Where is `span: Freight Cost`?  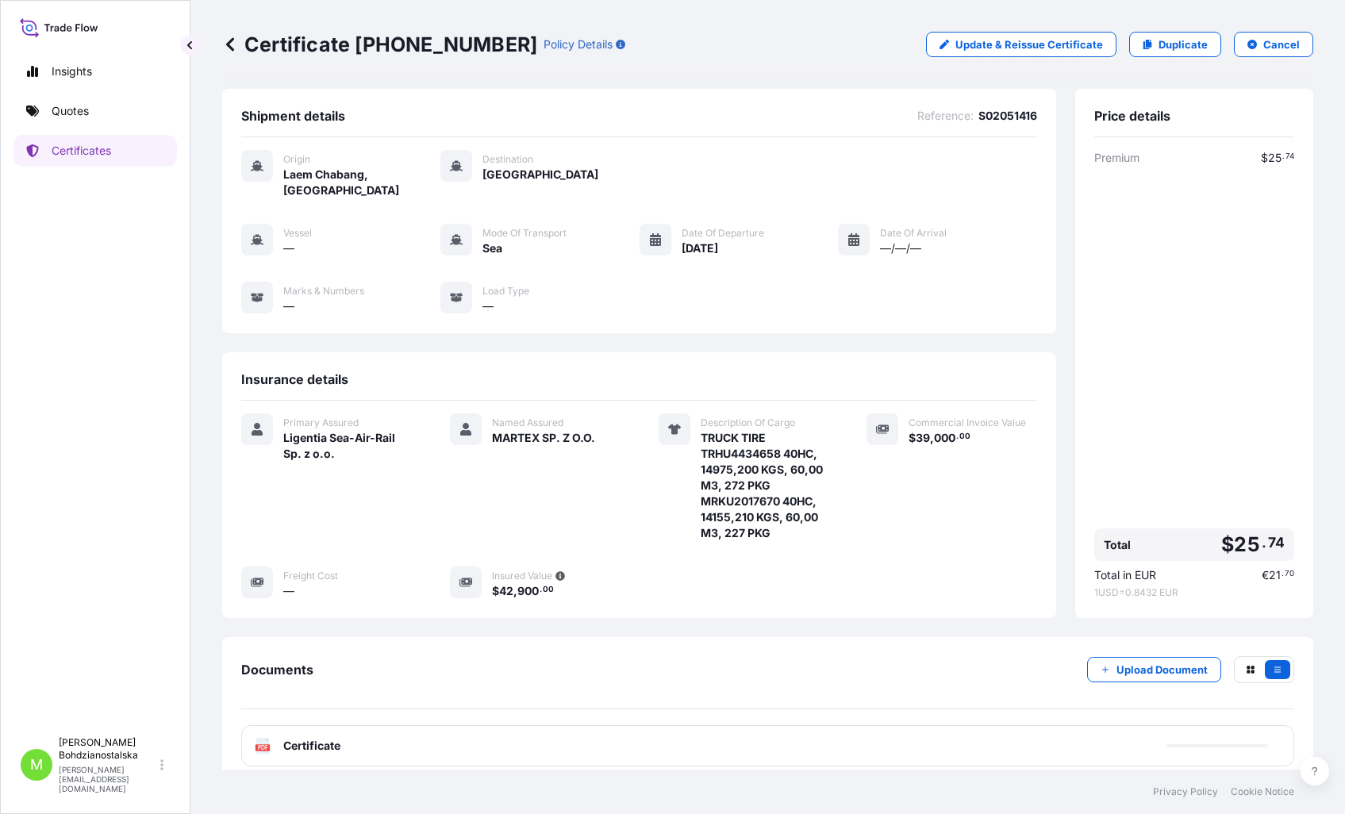
span: Freight Cost is located at coordinates (310, 576).